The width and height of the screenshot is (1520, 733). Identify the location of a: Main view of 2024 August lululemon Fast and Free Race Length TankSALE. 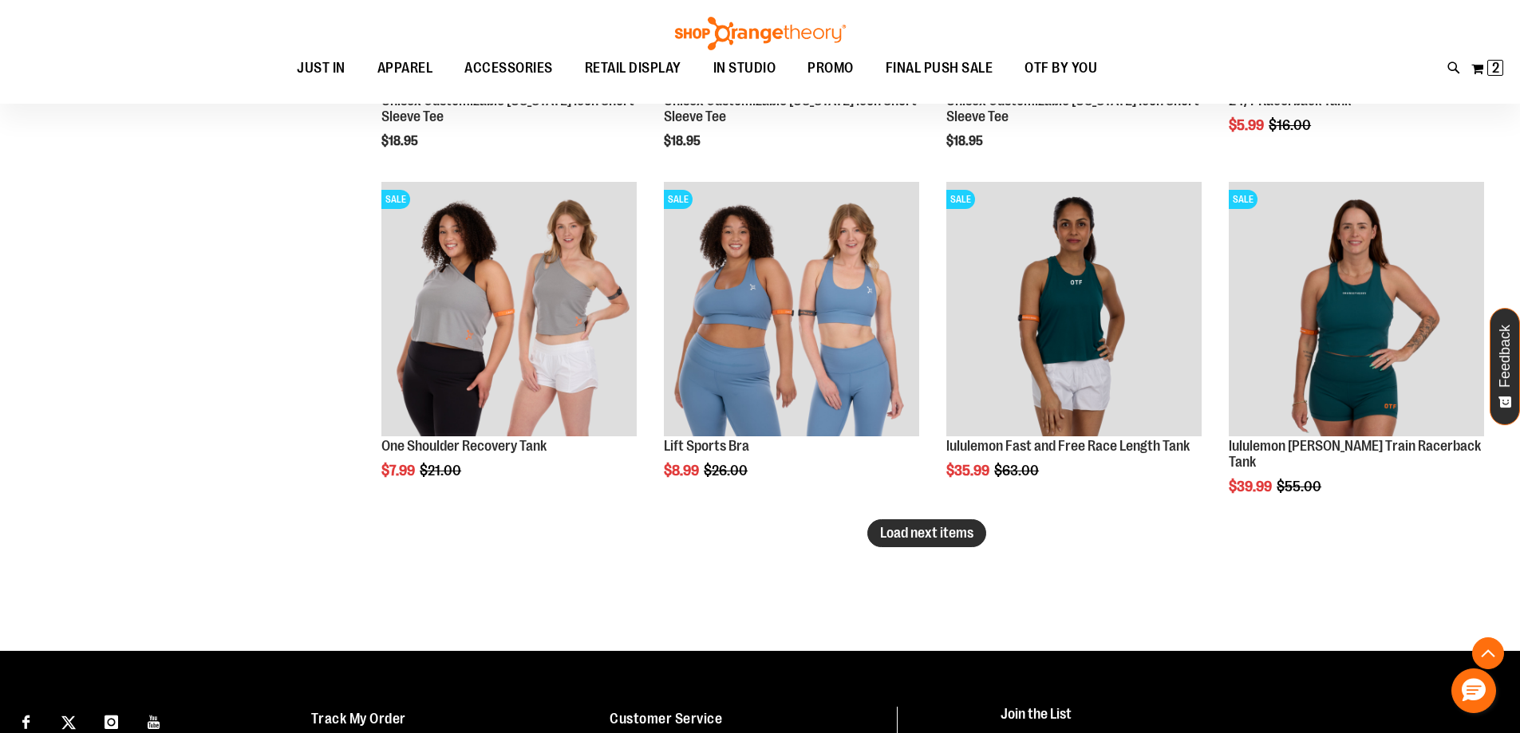
(1074, 310).